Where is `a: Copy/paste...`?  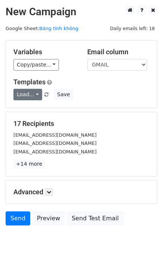
a: Copy/paste... is located at coordinates (36, 65).